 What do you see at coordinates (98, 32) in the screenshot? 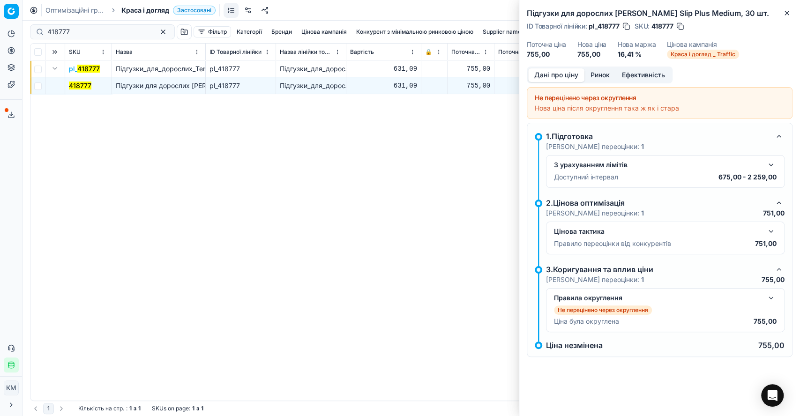
I see `input: Пошук по SKU або назві` at bounding box center [98, 32].